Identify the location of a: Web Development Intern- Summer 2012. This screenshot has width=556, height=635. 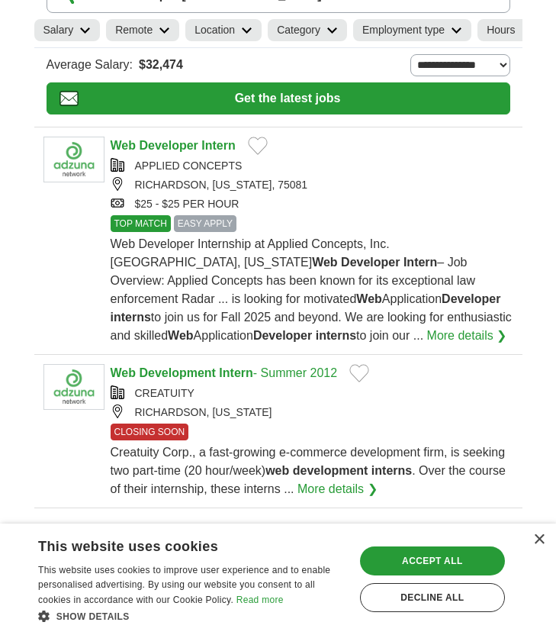
(224, 372).